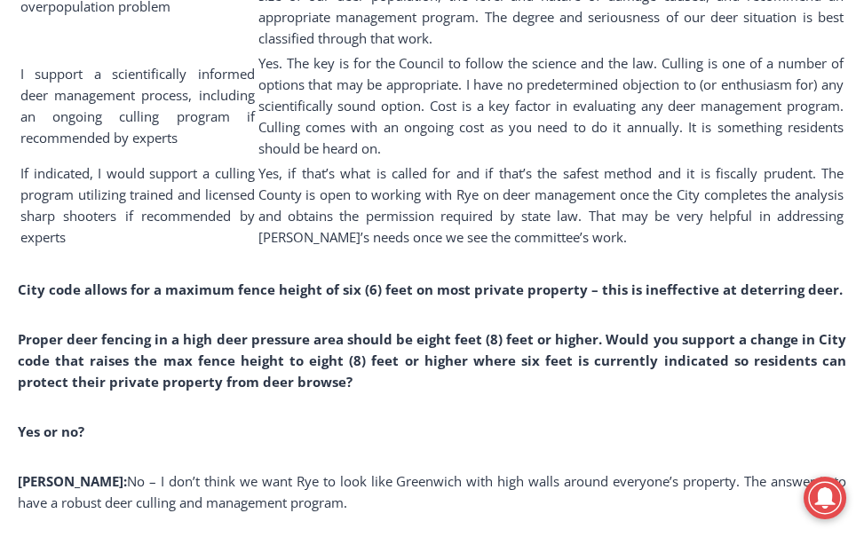 The width and height of the screenshot is (864, 537). I want to click on span: Yes. The key is for the Council to follow the science and the law. Culling is one of a number of ..., so click(551, 106).